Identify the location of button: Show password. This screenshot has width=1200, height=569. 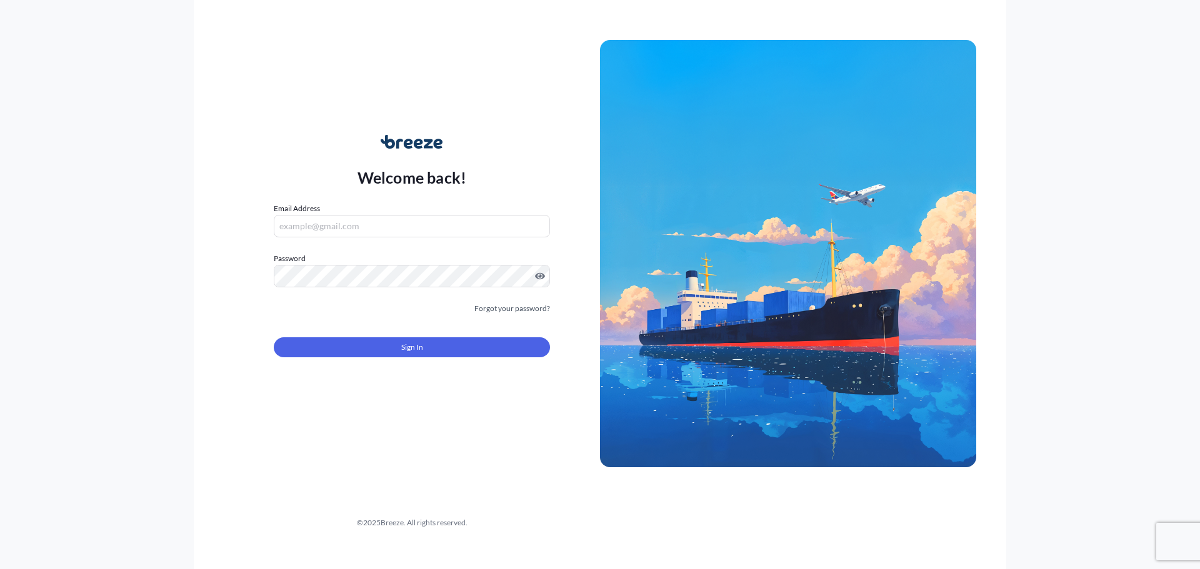
(540, 276).